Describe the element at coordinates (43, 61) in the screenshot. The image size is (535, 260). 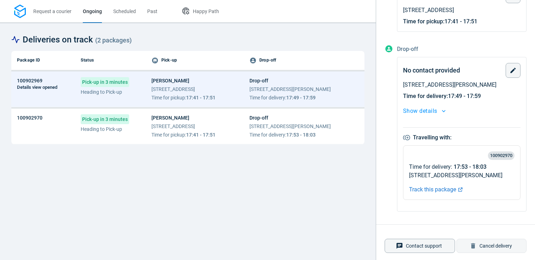
I see `th: Package ID` at that location.